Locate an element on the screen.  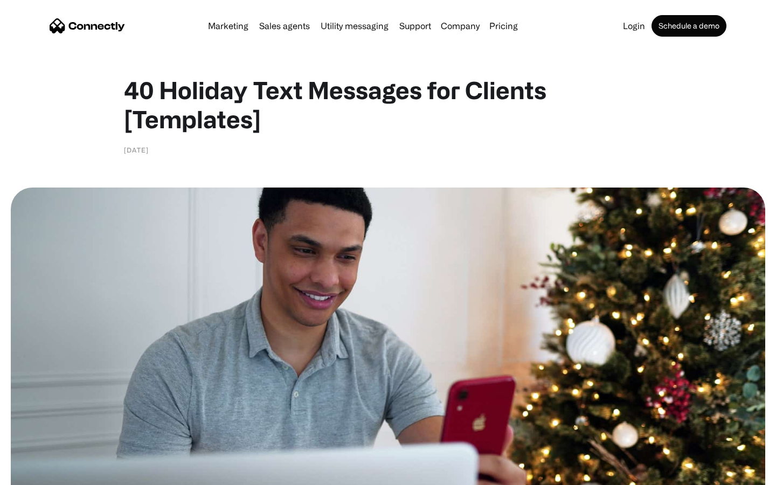
a: Sales agents is located at coordinates (284, 26).